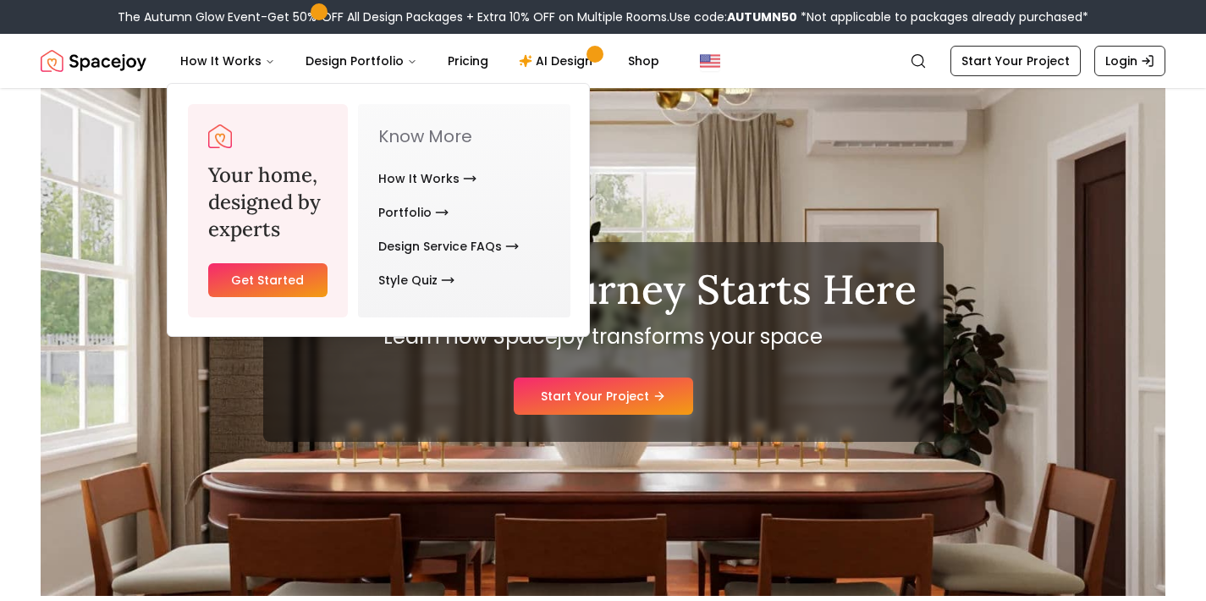 The width and height of the screenshot is (1206, 601). What do you see at coordinates (93, 61) in the screenshot?
I see `img: Spacejoy Logo` at bounding box center [93, 61].